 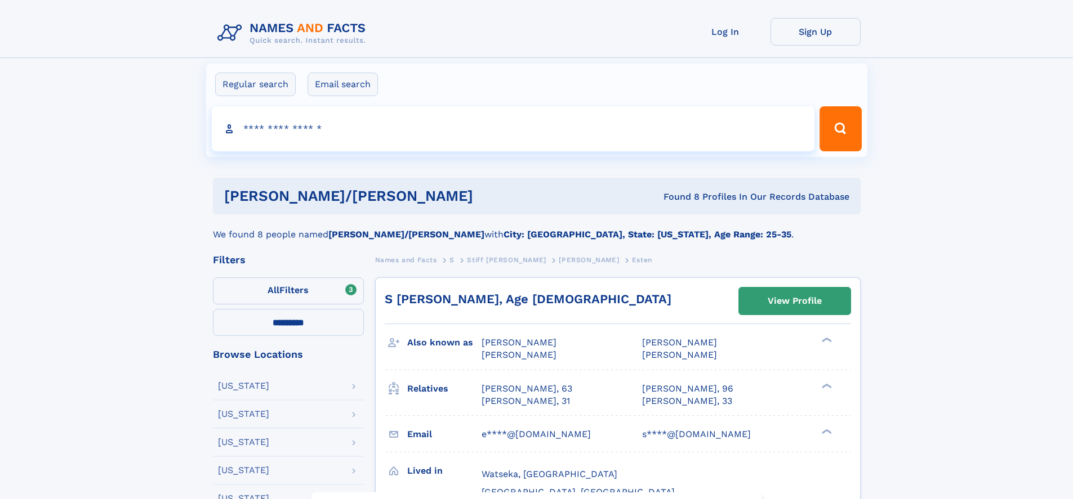 I want to click on span: Esten, so click(x=642, y=260).